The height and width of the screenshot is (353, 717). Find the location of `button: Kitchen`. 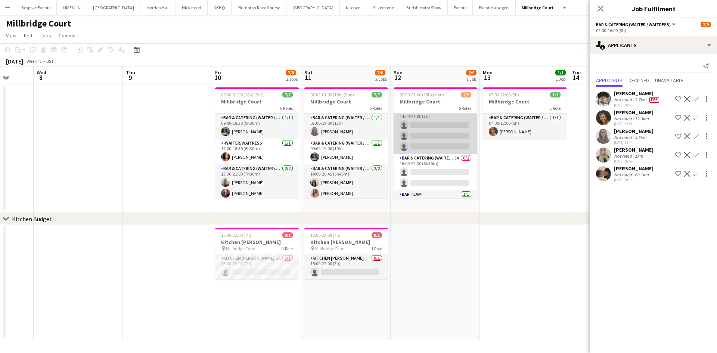

button: Kitchen is located at coordinates (353, 7).